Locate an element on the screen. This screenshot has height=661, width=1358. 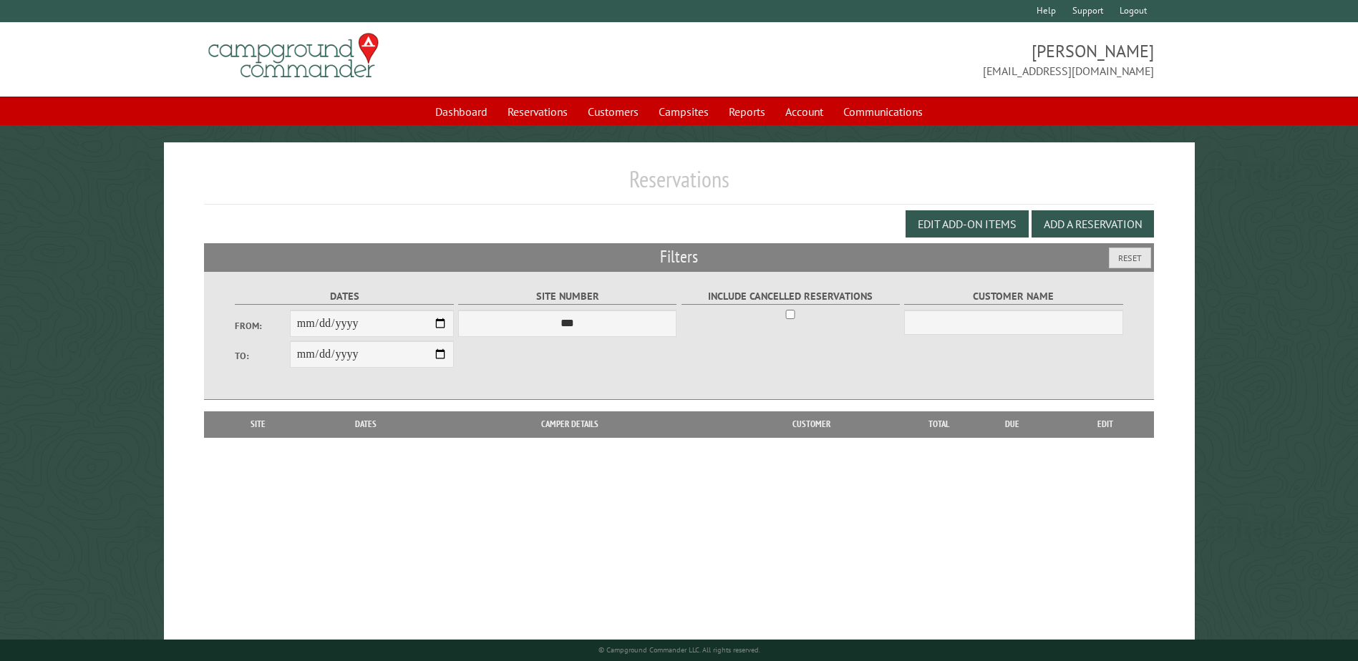
a: Campsites is located at coordinates (683, 112).